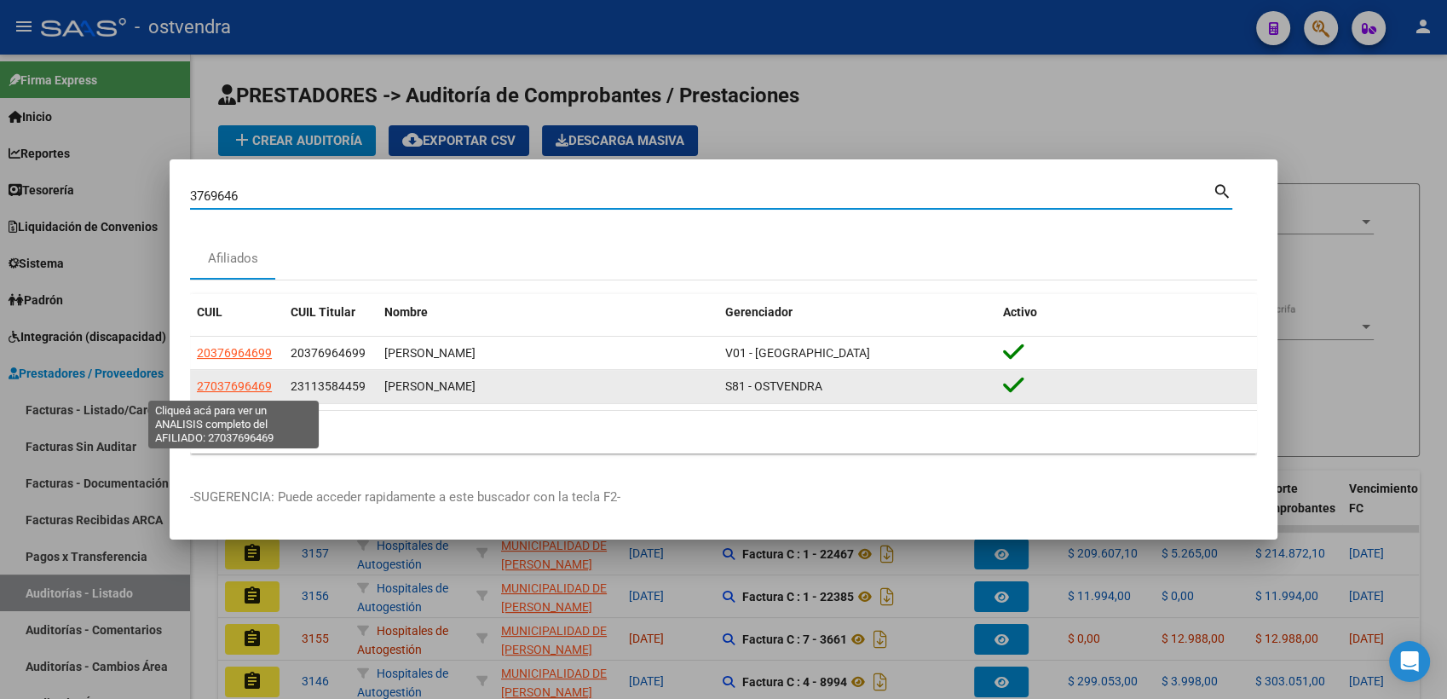  Describe the element at coordinates (331, 312) in the screenshot. I see `datatable-header-cell: CUIL Titular` at that location.